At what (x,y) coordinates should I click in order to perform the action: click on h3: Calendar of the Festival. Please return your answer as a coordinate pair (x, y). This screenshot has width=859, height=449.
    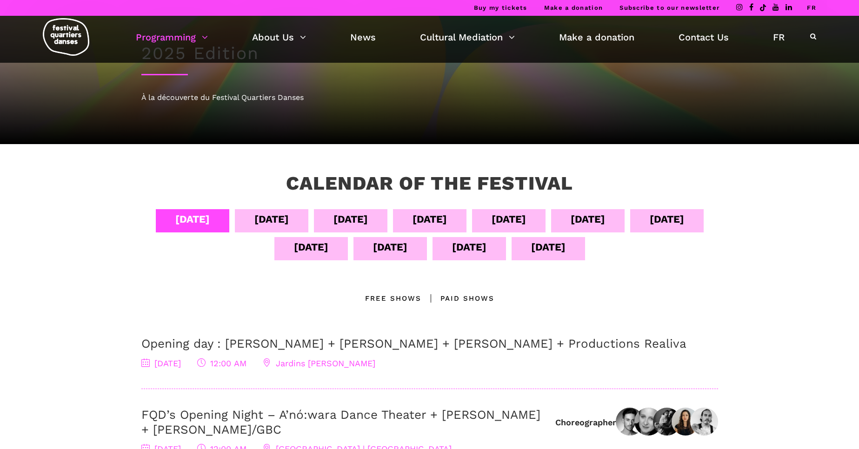
    Looking at the image, I should click on (429, 184).